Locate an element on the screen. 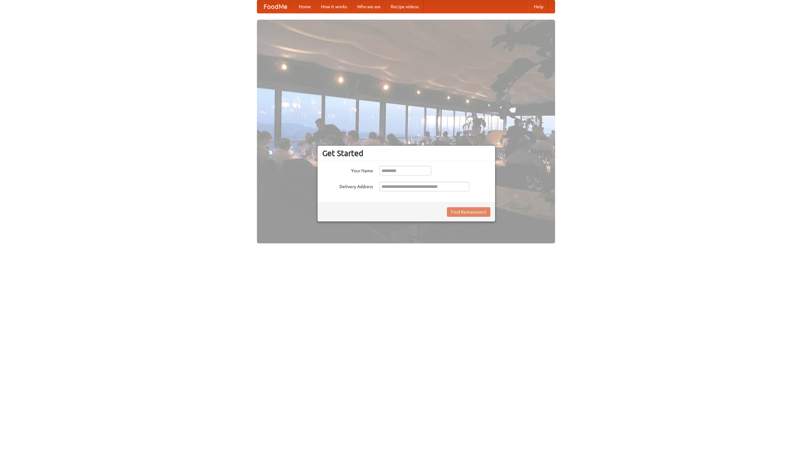 The height and width of the screenshot is (449, 812). a: Who we are is located at coordinates (369, 7).